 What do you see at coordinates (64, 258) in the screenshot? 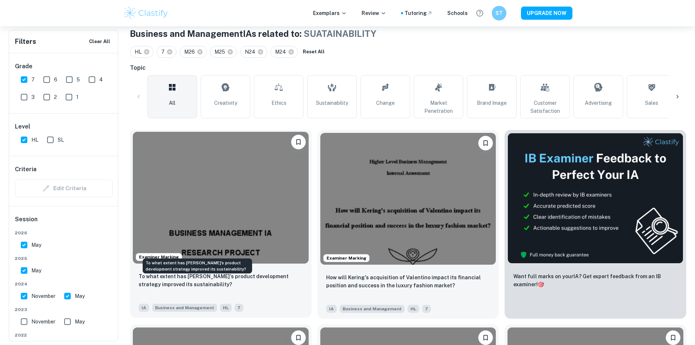
I see `span: 2025` at bounding box center [64, 258].